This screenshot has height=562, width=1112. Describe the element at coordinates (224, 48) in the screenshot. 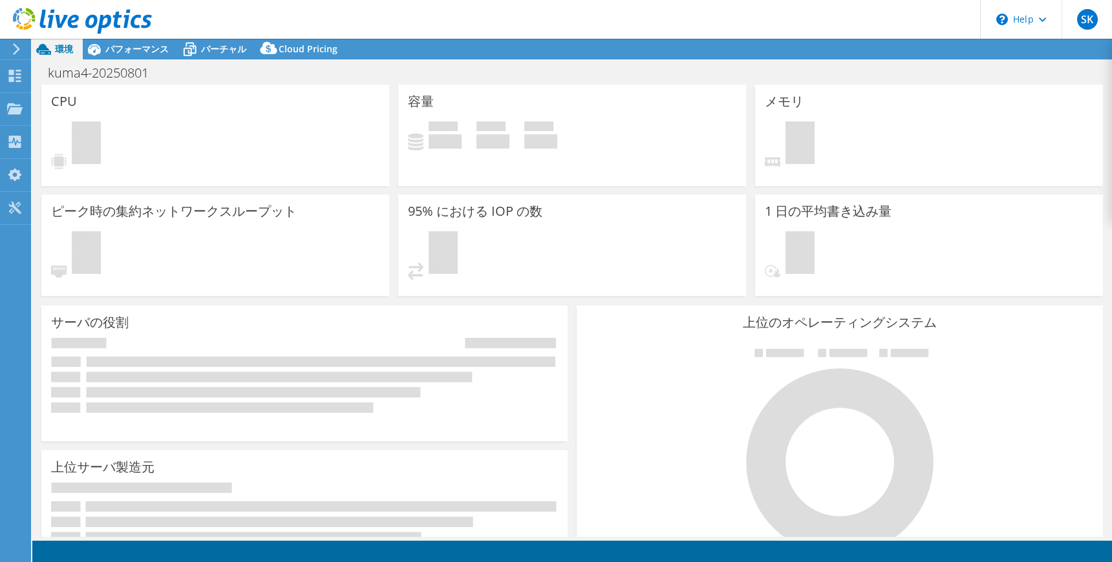

I see `span: バーチャル` at that location.